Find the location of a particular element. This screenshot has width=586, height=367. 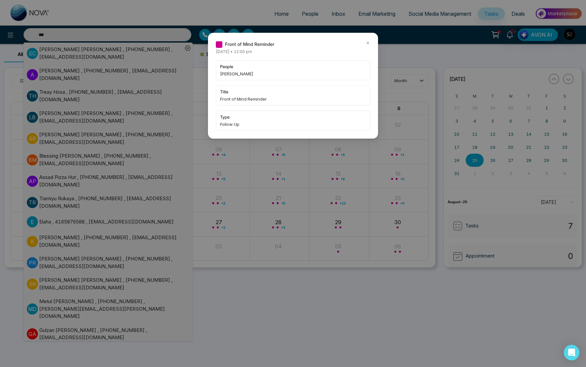

span: people is located at coordinates (293, 66).